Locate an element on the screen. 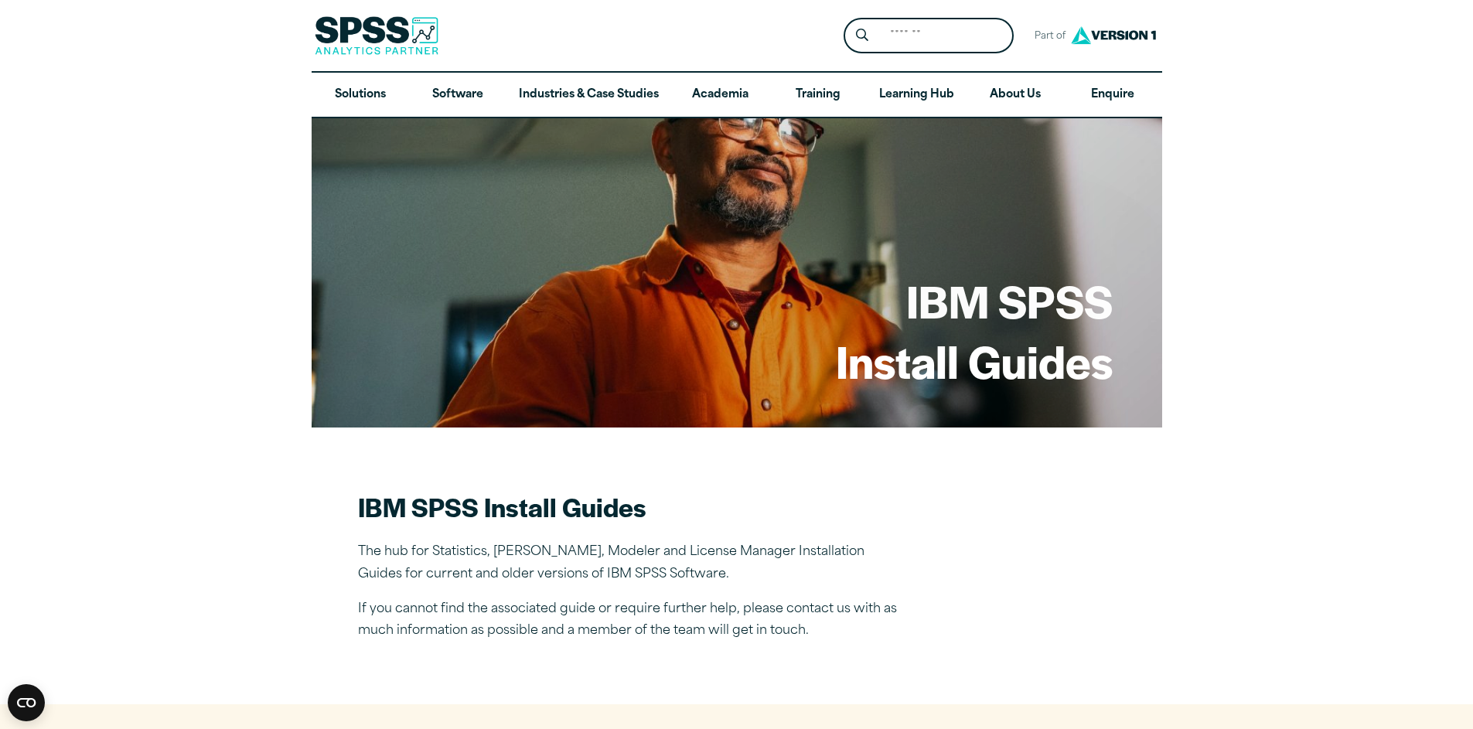 This screenshot has height=729, width=1473. a: Solutions is located at coordinates (360, 95).